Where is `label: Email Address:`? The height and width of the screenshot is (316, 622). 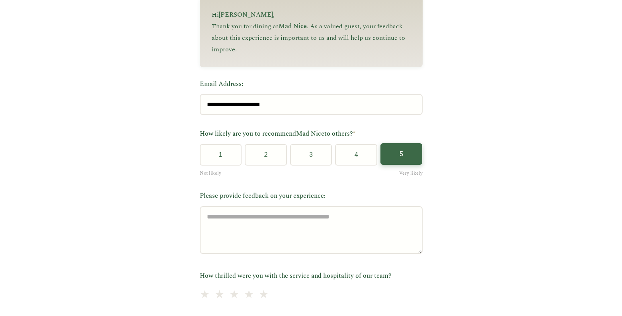 label: Email Address: is located at coordinates (311, 84).